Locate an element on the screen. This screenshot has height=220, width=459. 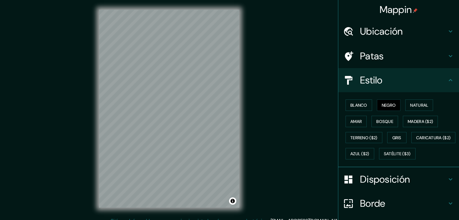
button: Natural is located at coordinates (419, 105).